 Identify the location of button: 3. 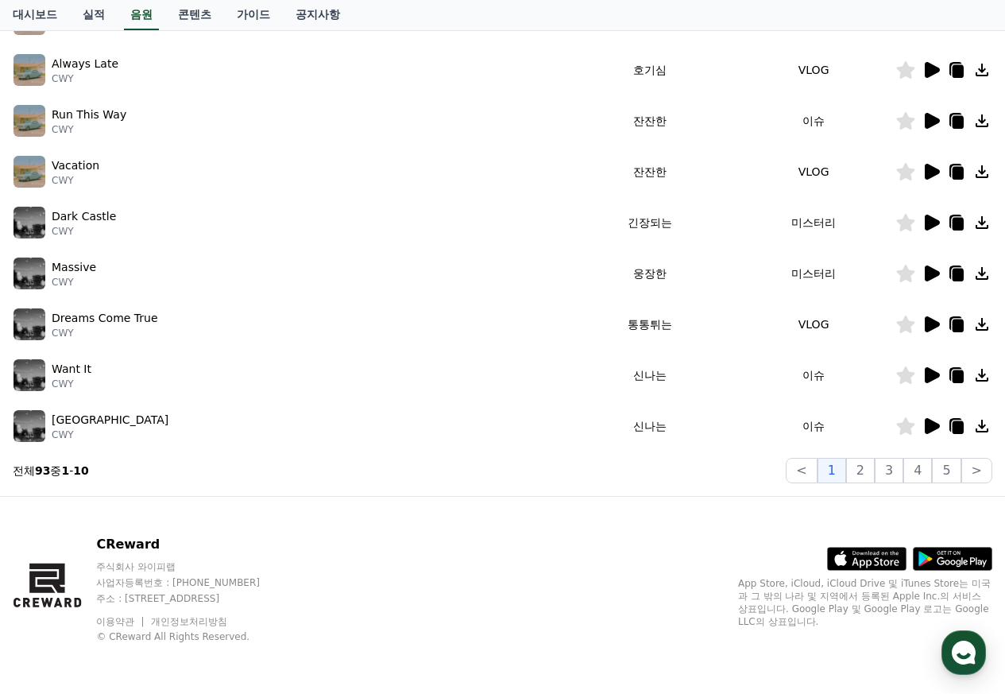
(889, 470).